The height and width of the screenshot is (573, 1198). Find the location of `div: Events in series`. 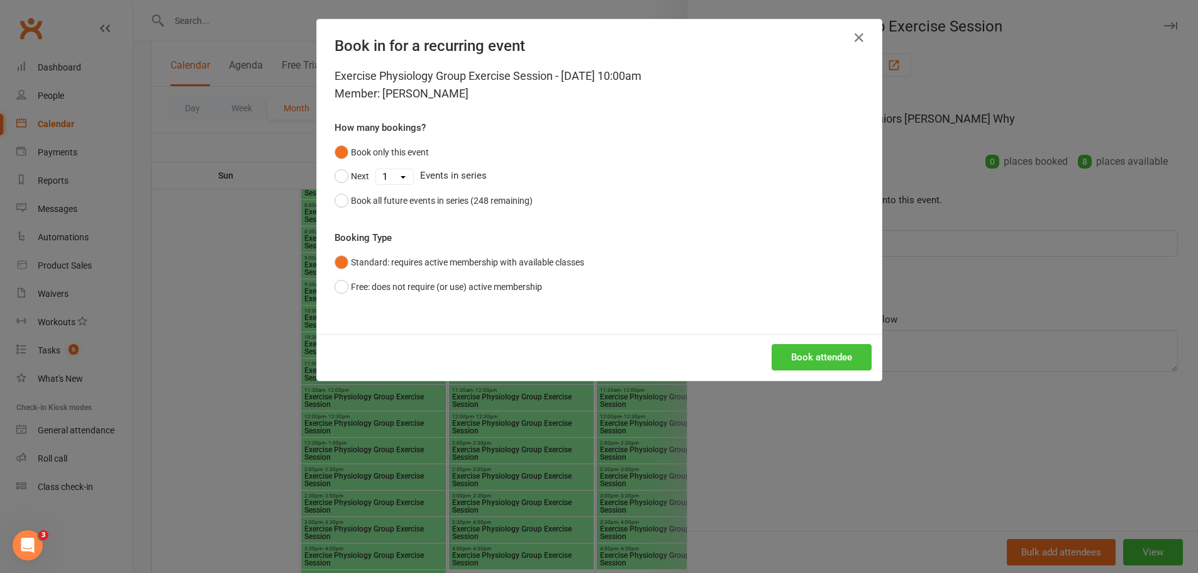

div: Events in series is located at coordinates (599, 176).